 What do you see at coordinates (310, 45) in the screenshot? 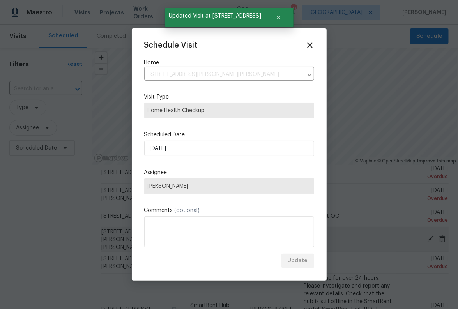
I see `span: Close` at bounding box center [310, 45].